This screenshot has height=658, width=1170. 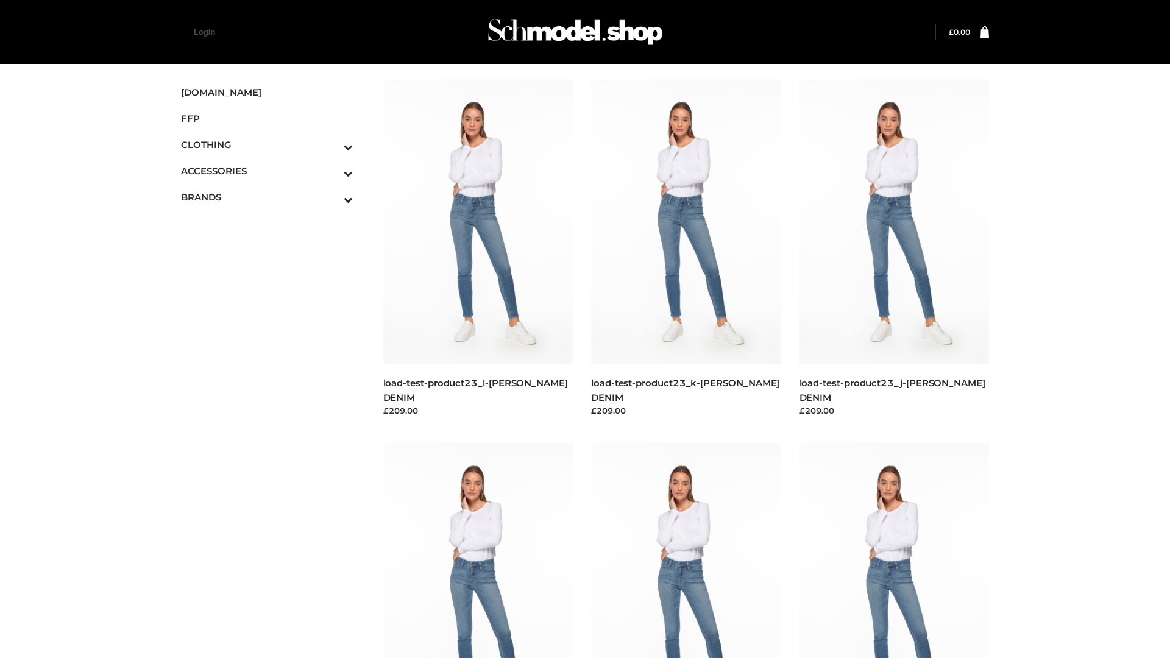 What do you see at coordinates (267, 118) in the screenshot?
I see `span: FFP` at bounding box center [267, 118].